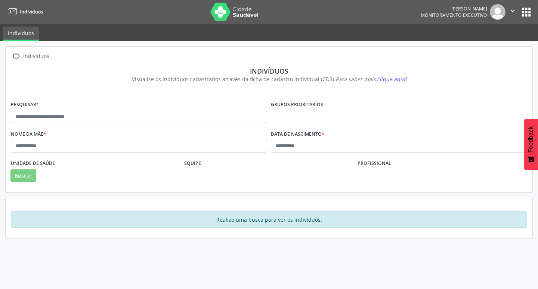 The width and height of the screenshot is (538, 289). What do you see at coordinates (531, 139) in the screenshot?
I see `span: Feedback` at bounding box center [531, 139].